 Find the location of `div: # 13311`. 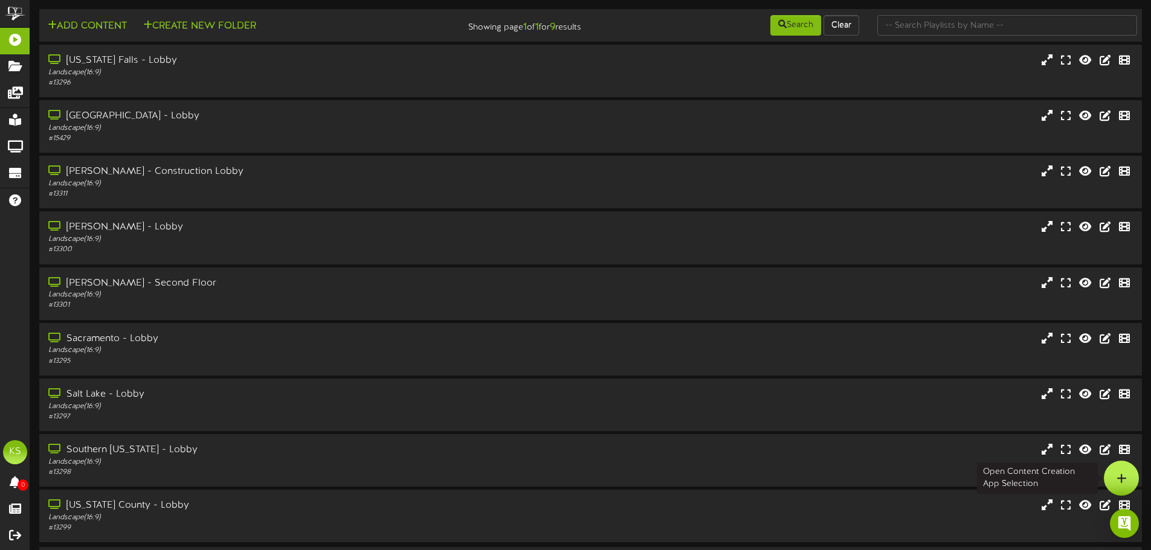

div: # 13311 is located at coordinates (269, 194).